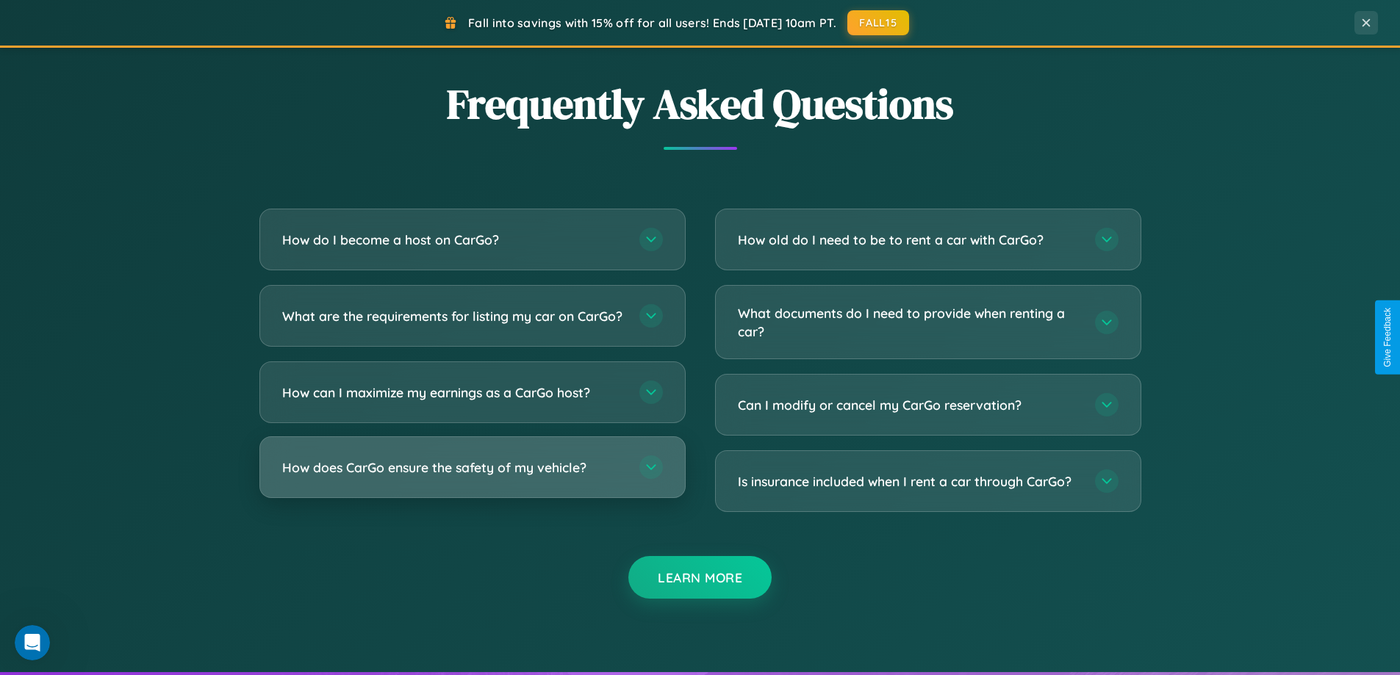 The width and height of the screenshot is (1400, 675). Describe the element at coordinates (909, 405) in the screenshot. I see `h3: Can I modify or cancel my CarGo reservation?` at that location.